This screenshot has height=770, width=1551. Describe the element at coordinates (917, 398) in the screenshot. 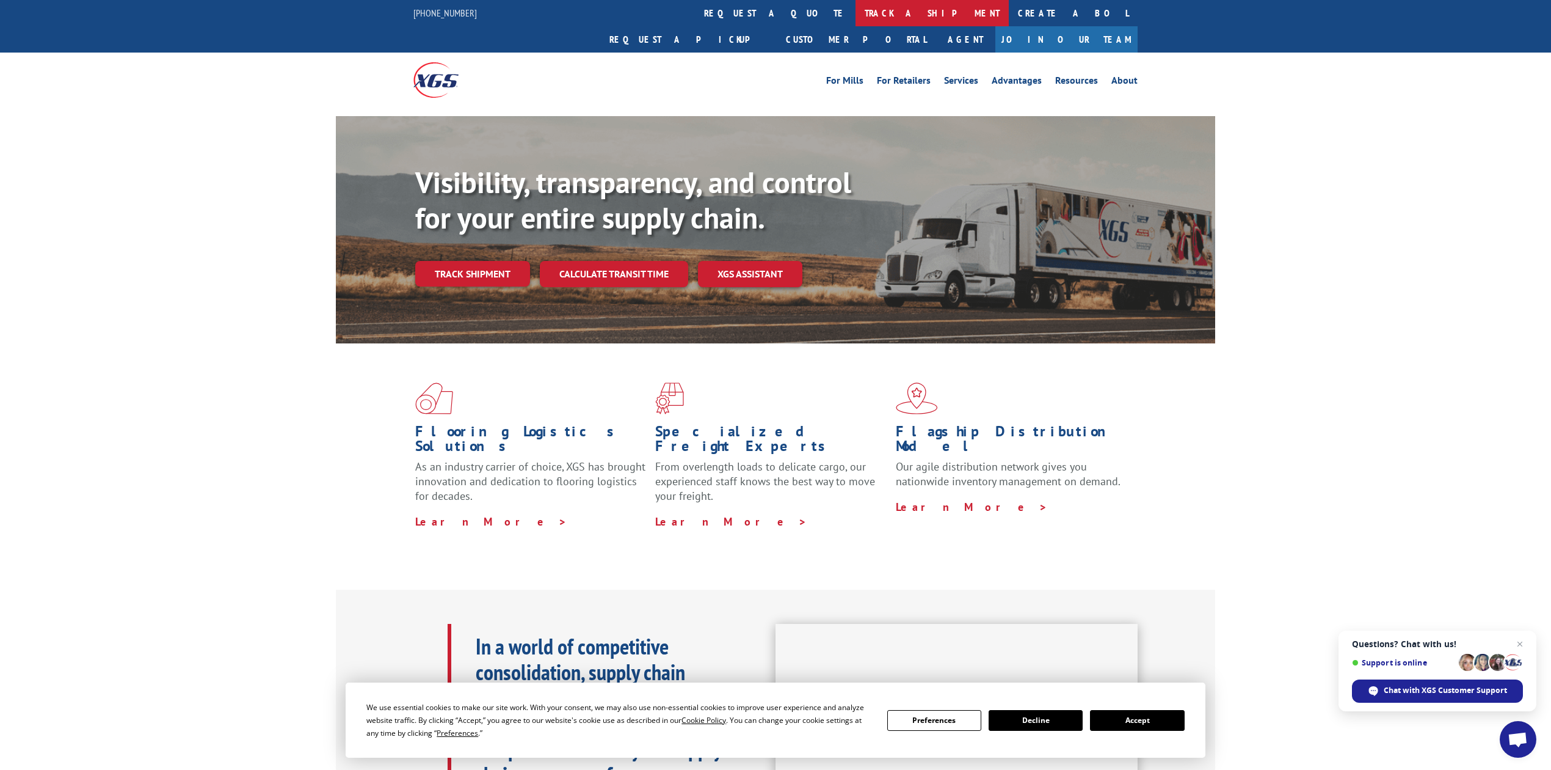

I see `img: xgs-icon-flagship-distribution-model-red` at that location.